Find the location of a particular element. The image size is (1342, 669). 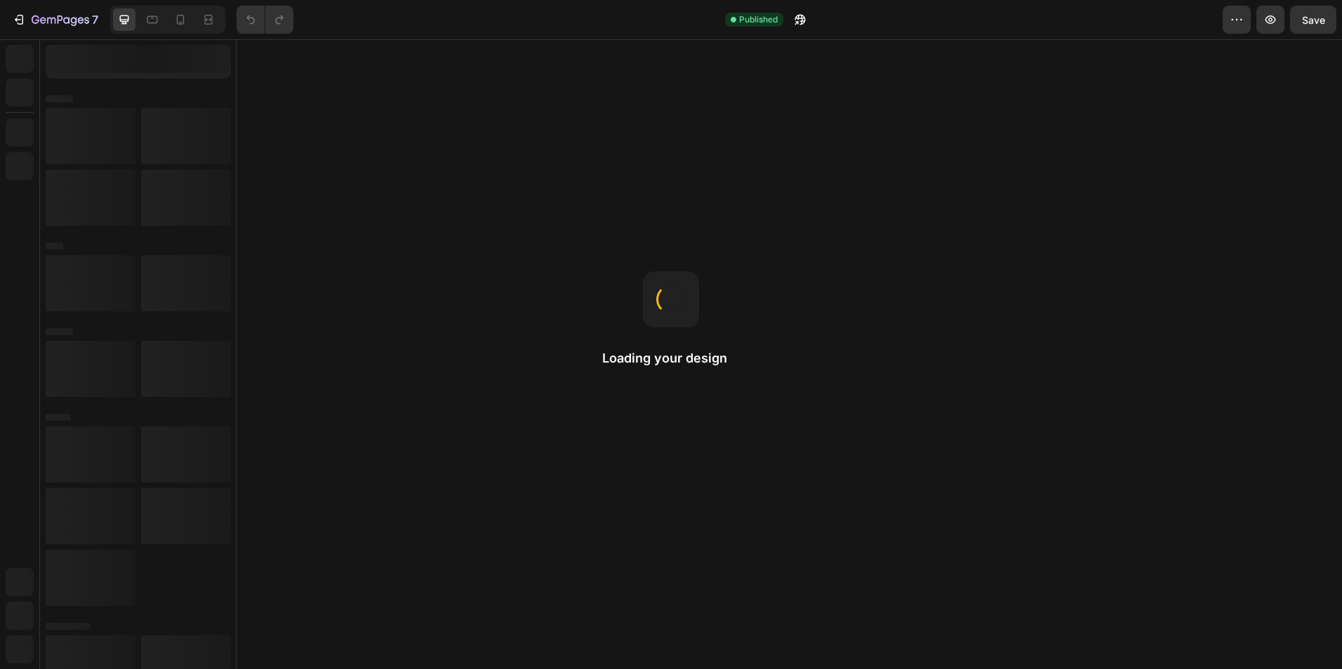

span: Published is located at coordinates (758, 20).